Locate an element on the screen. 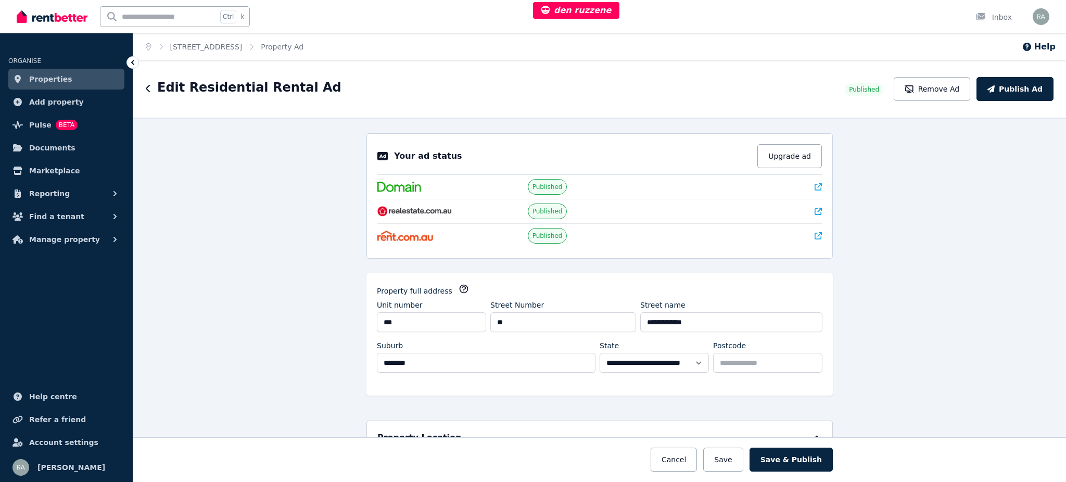  a: Property Ad is located at coordinates (282, 47).